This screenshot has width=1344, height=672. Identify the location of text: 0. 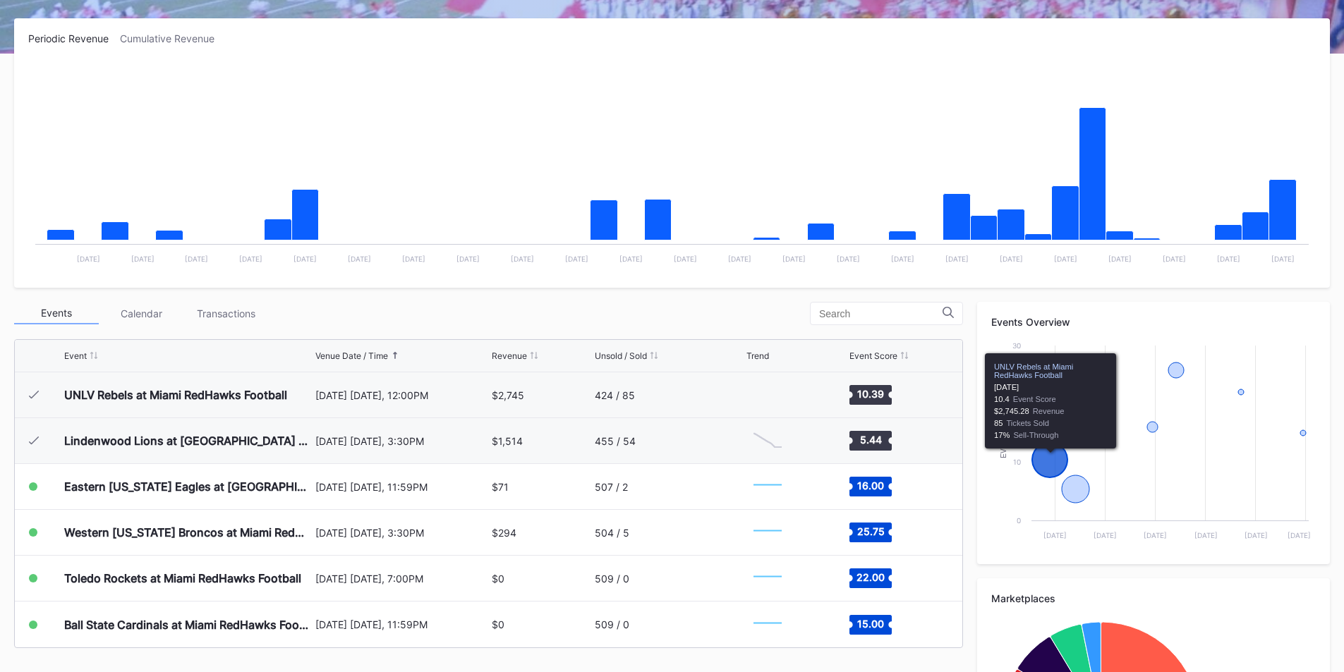
(1019, 521).